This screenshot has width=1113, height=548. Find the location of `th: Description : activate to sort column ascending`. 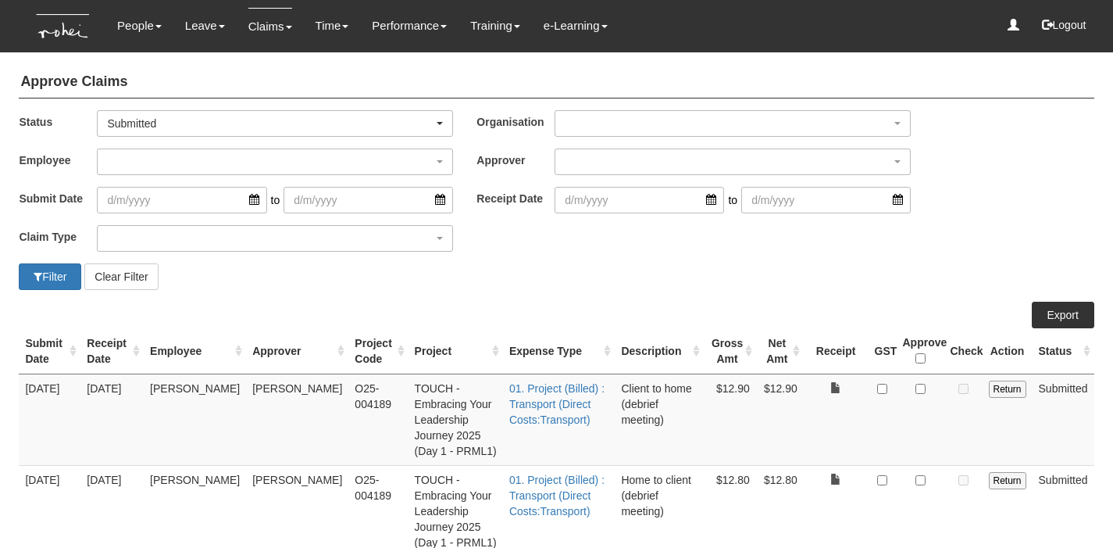

th: Description : activate to sort column ascending is located at coordinates (659, 351).